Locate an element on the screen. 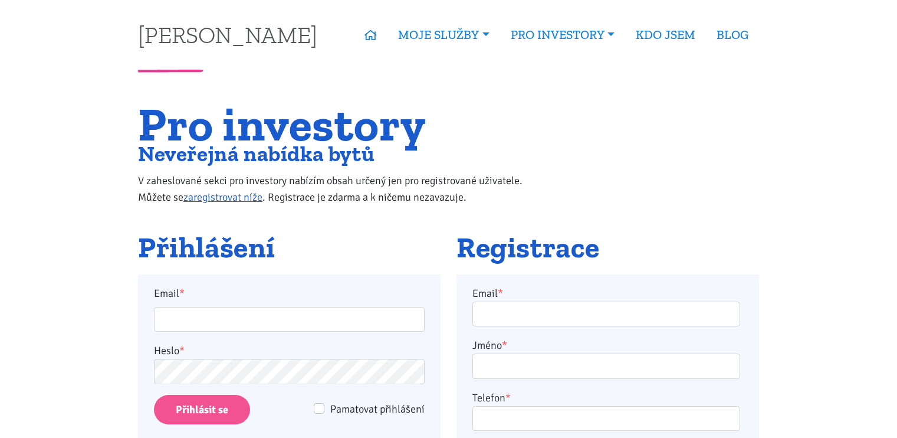 The height and width of the screenshot is (438, 897). label: Telefon is located at coordinates (491, 397).